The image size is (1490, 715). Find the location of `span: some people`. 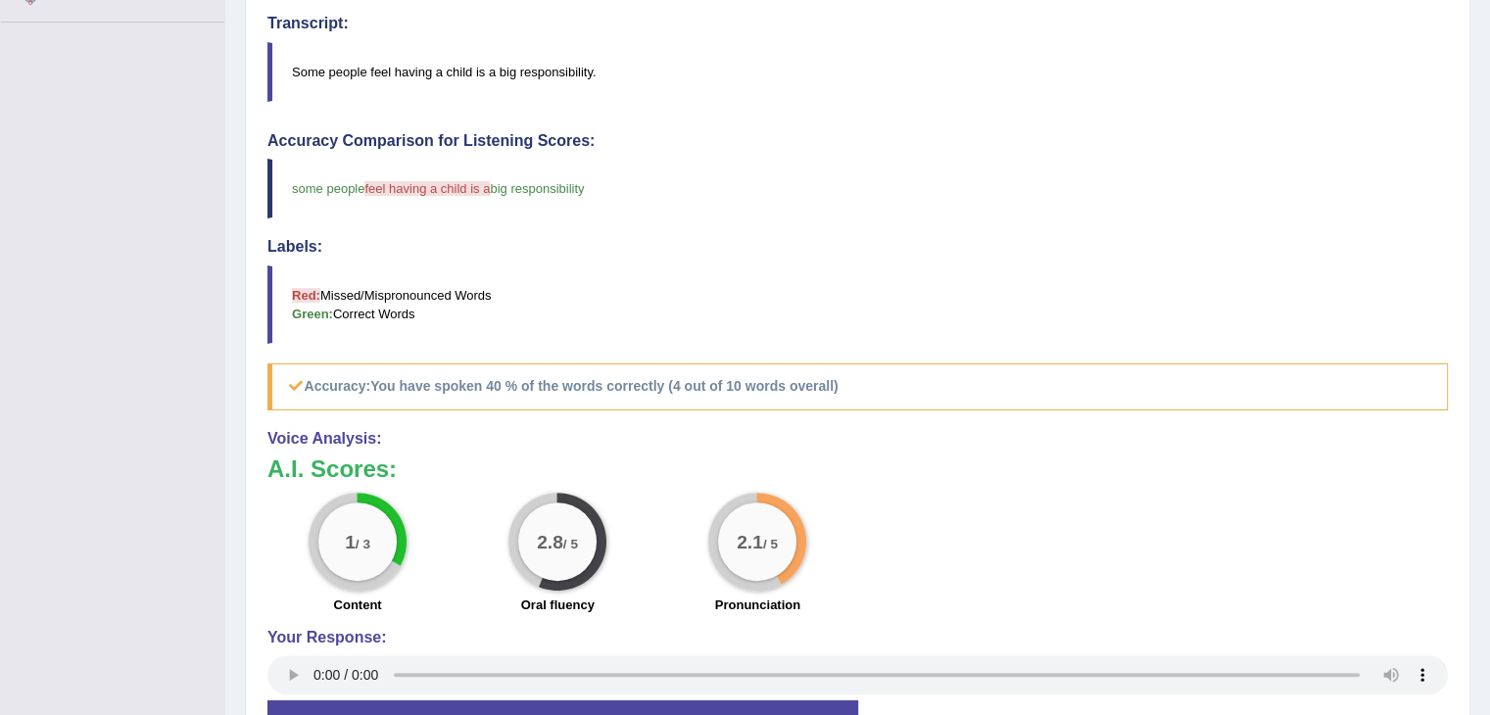

span: some people is located at coordinates (328, 188).